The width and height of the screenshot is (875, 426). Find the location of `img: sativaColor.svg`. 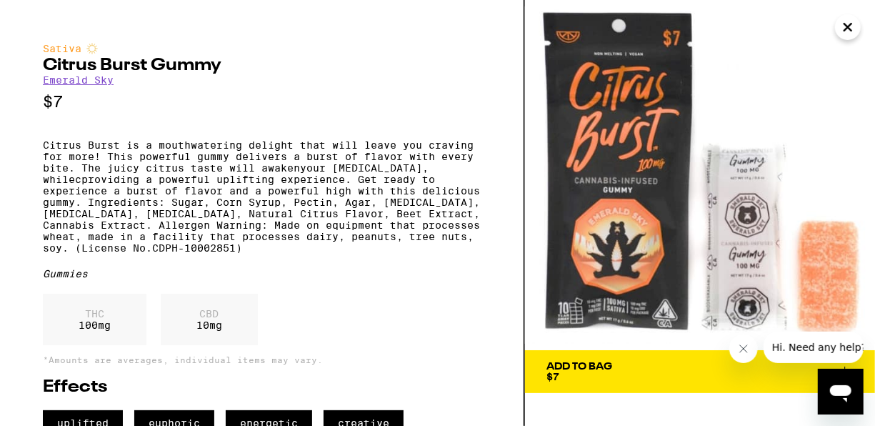

img: sativaColor.svg is located at coordinates (92, 49).